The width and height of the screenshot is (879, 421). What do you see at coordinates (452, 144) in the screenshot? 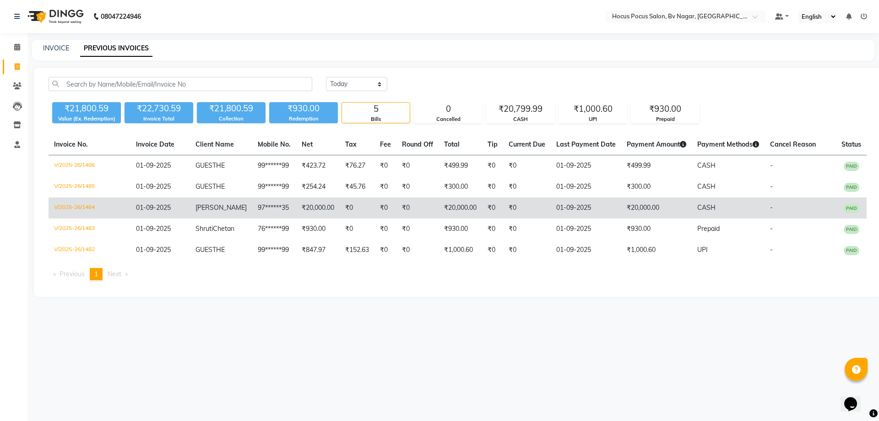
I see `span: Total` at bounding box center [452, 144].